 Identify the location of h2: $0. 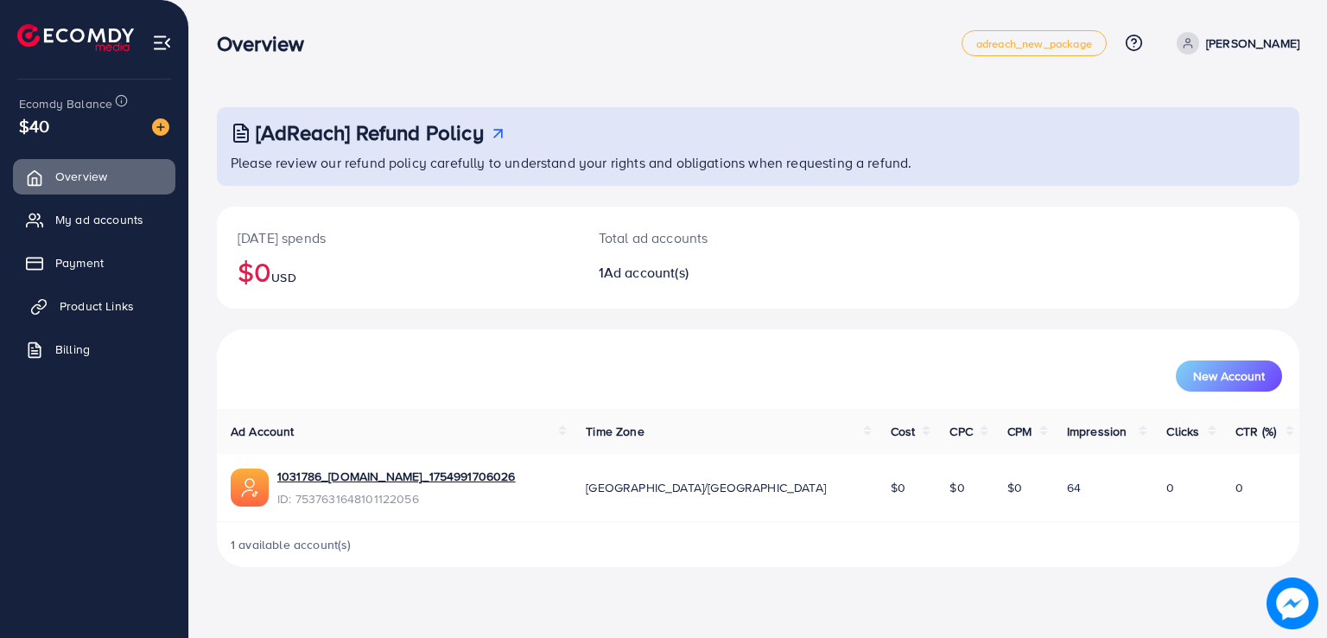
(397, 271).